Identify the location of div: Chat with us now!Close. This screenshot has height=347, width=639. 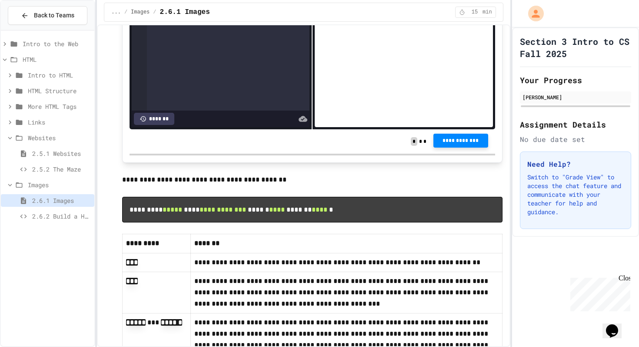
(32, 29).